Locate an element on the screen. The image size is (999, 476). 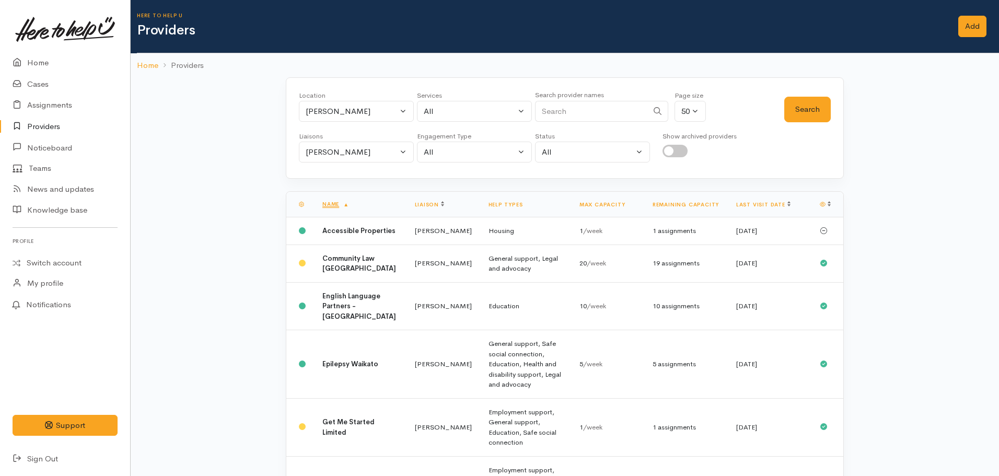
li: Providers is located at coordinates (181, 65).